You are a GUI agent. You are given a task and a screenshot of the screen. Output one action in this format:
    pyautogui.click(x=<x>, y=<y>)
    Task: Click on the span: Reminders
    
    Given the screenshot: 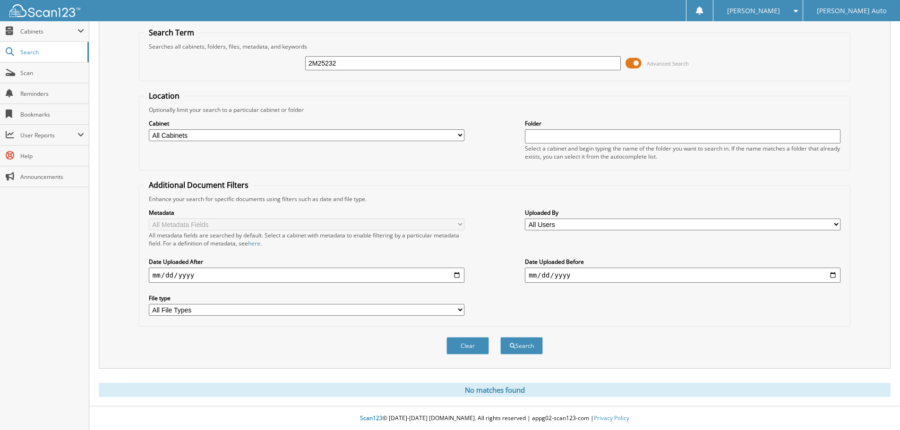 What is the action you would take?
    pyautogui.click(x=52, y=94)
    